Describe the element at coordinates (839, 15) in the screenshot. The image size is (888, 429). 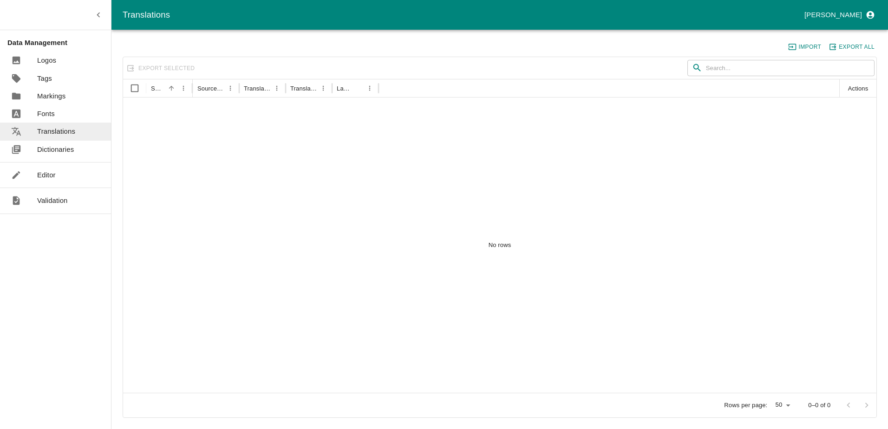
I see `button: profile` at that location.